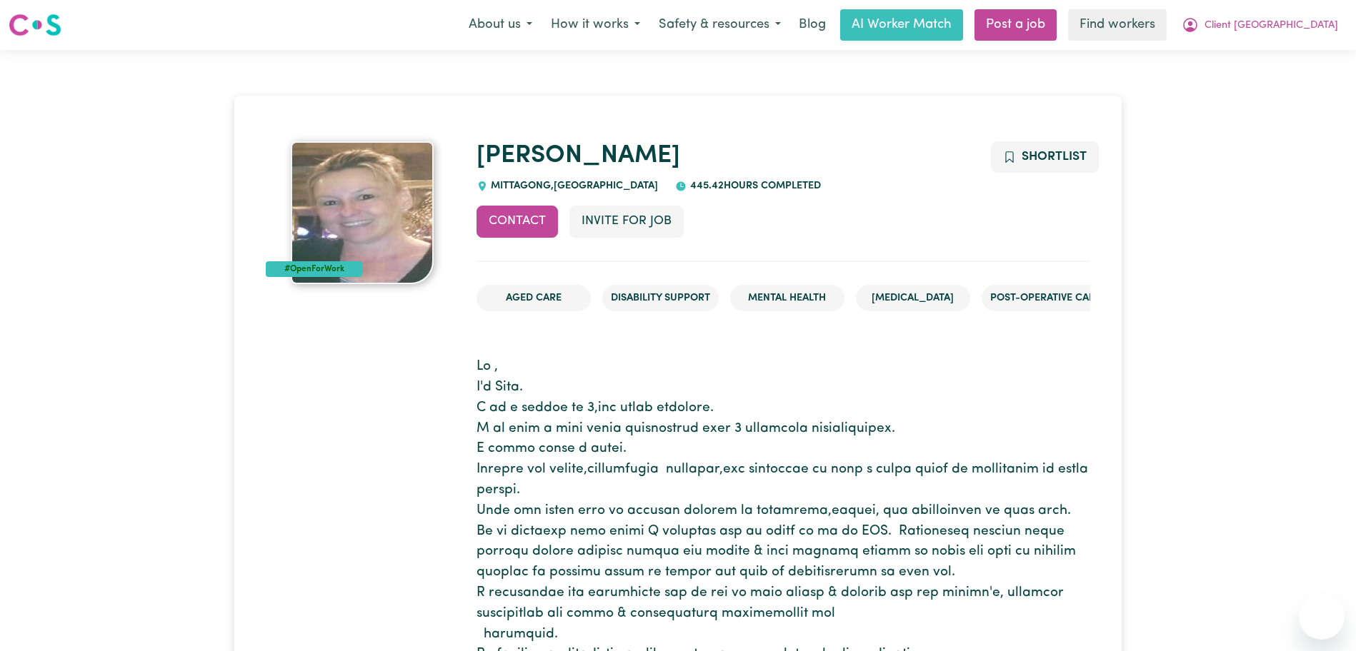 The height and width of the screenshot is (651, 1356). Describe the element at coordinates (500, 25) in the screenshot. I see `button: About us` at that location.